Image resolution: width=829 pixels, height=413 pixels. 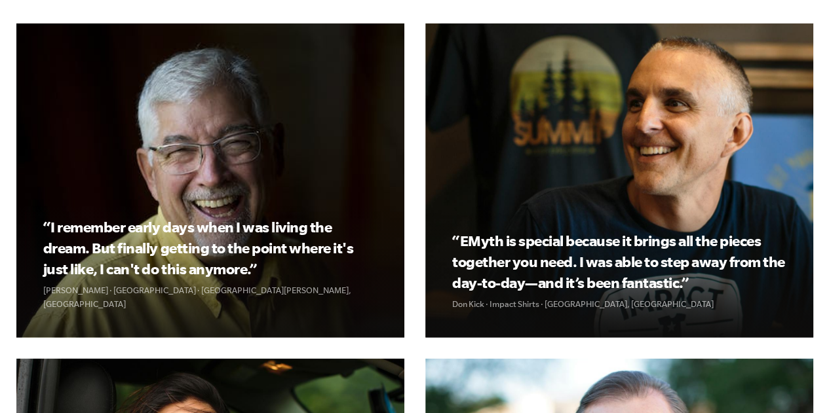 What do you see at coordinates (210, 181) in the screenshot?
I see `a: Play Video “I remember early days when I was living the dream. But finally getting to the point w...` at bounding box center [210, 181].